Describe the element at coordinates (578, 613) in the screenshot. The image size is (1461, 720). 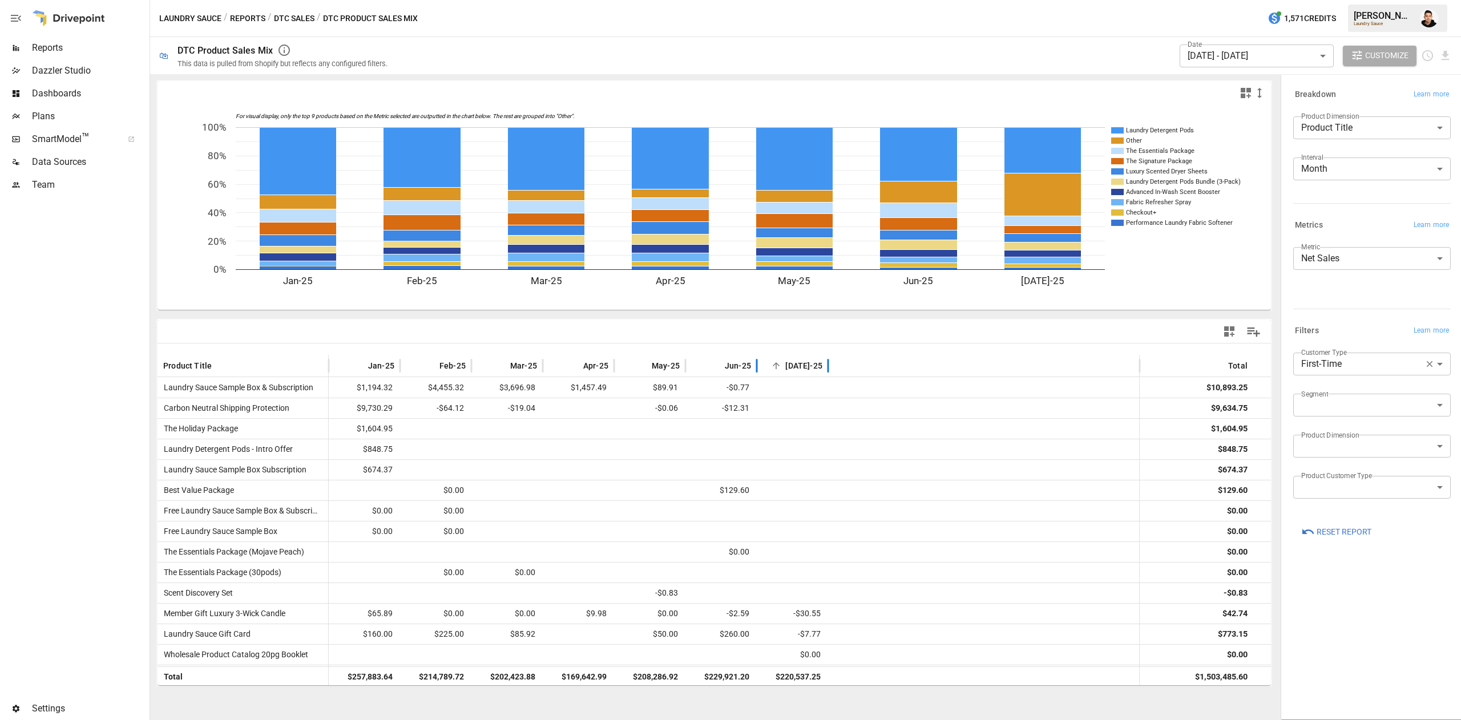
I see `span: $9.98` at that location.